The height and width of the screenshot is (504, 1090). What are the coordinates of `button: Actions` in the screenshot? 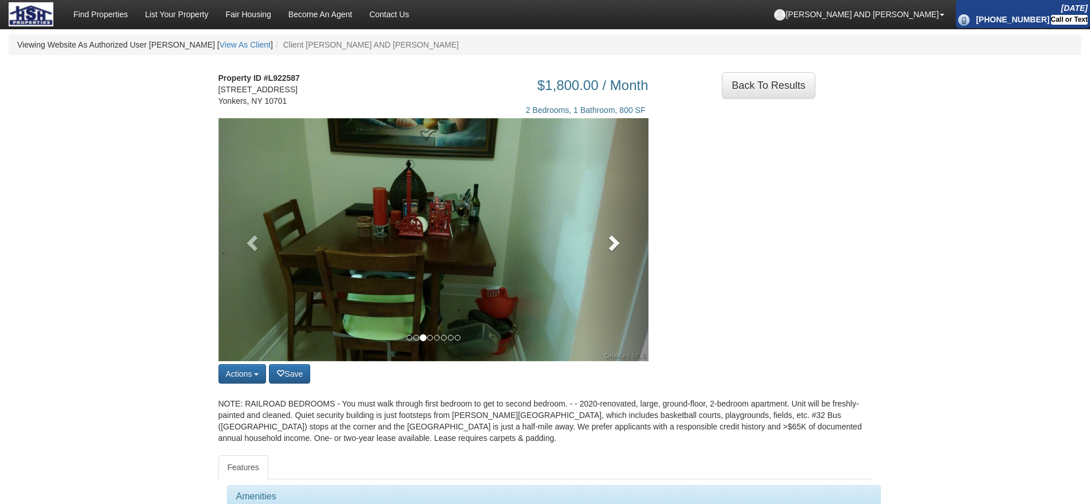 It's located at (243, 374).